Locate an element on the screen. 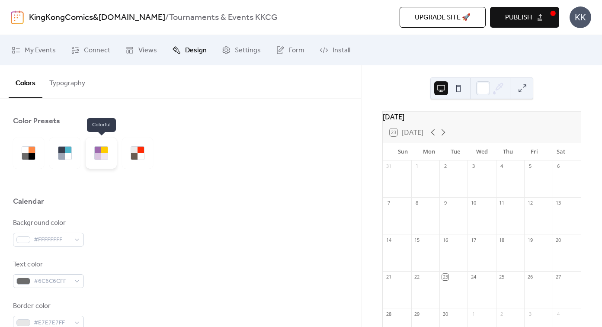 The image size is (602, 327). div: 27 is located at coordinates (558, 277).